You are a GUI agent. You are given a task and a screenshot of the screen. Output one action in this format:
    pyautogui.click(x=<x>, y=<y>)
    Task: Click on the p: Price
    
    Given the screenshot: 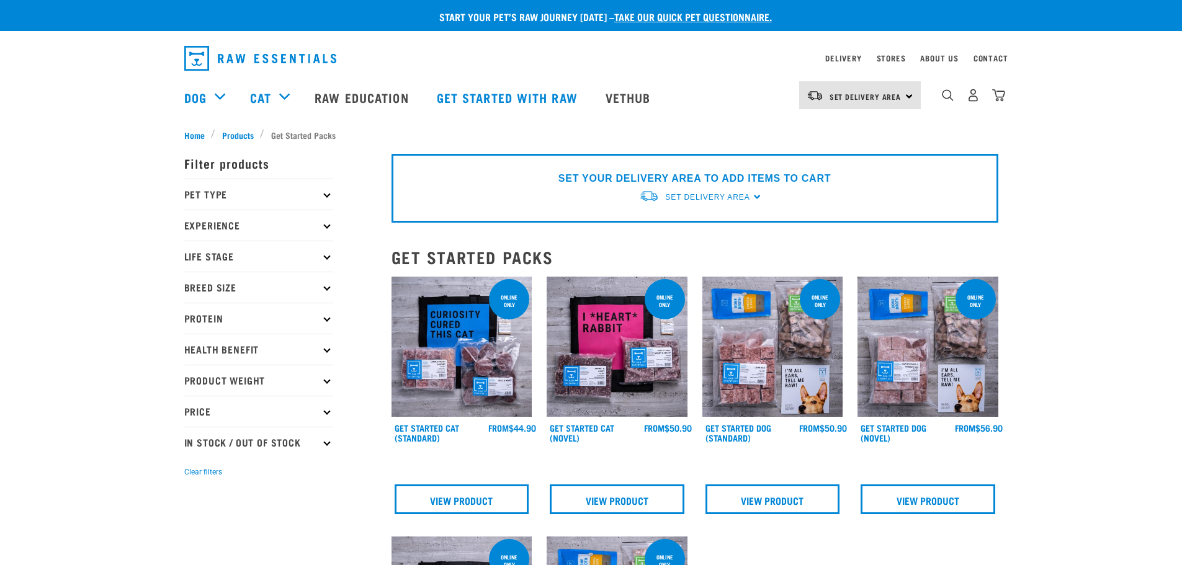 What is the action you would take?
    pyautogui.click(x=259, y=411)
    